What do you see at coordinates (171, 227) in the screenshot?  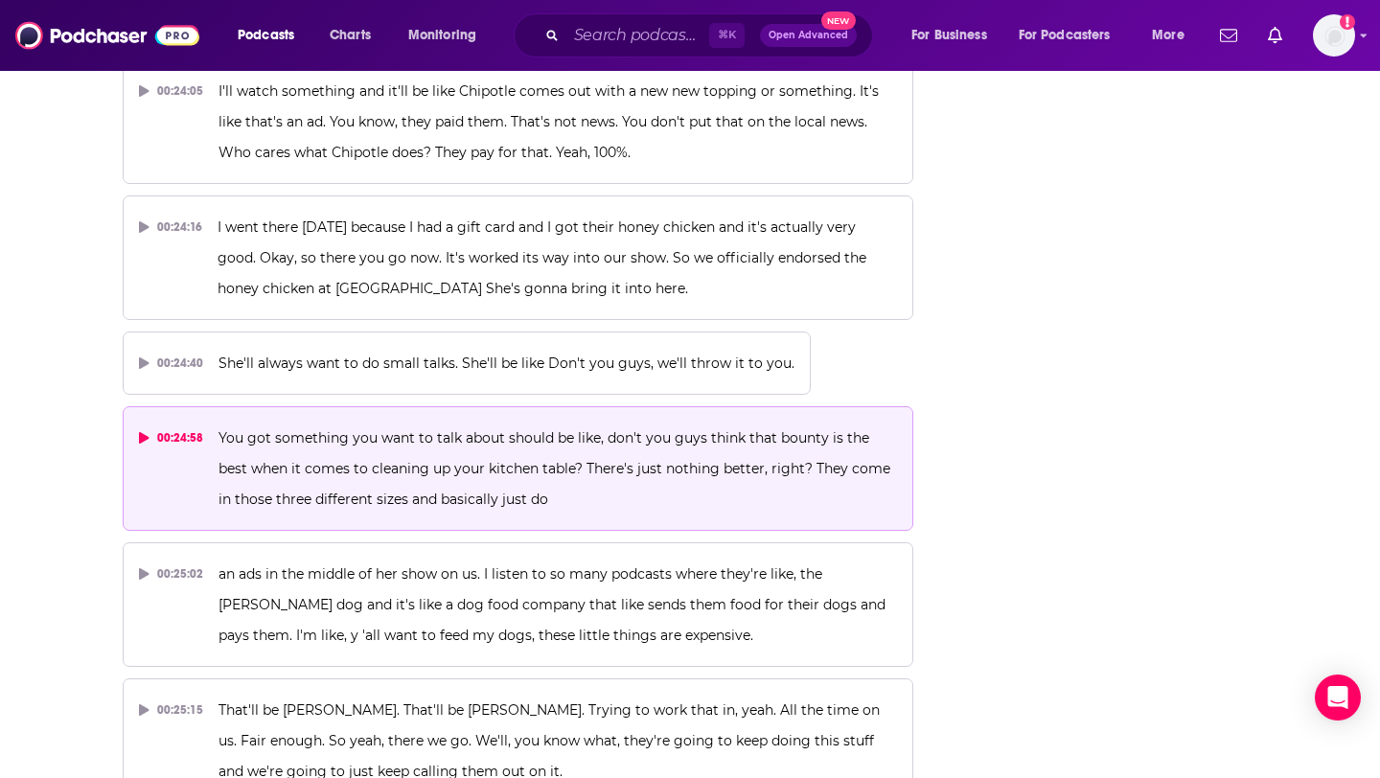 I see `div: 00:24:16` at bounding box center [171, 227].